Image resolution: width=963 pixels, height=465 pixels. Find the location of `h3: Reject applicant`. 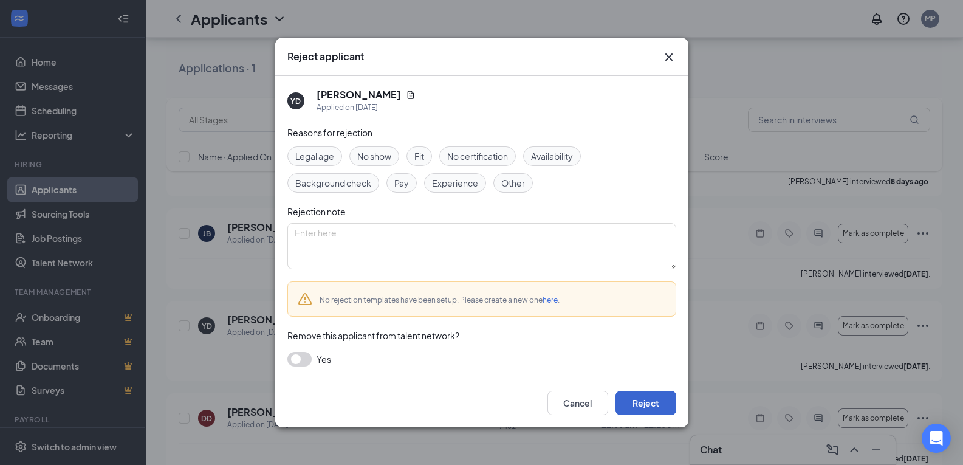

h3: Reject applicant is located at coordinates (326, 57).